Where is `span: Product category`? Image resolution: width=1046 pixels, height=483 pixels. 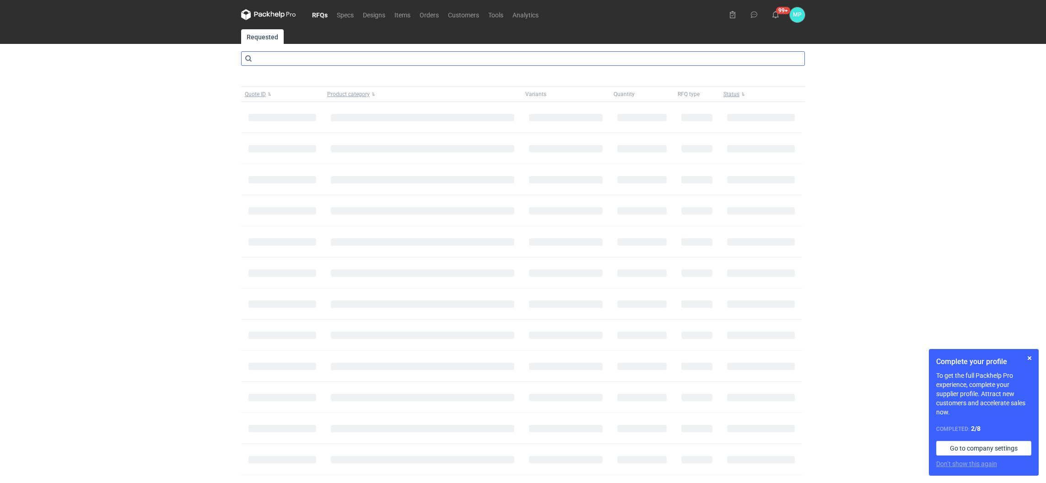 span: Product category is located at coordinates (348, 94).